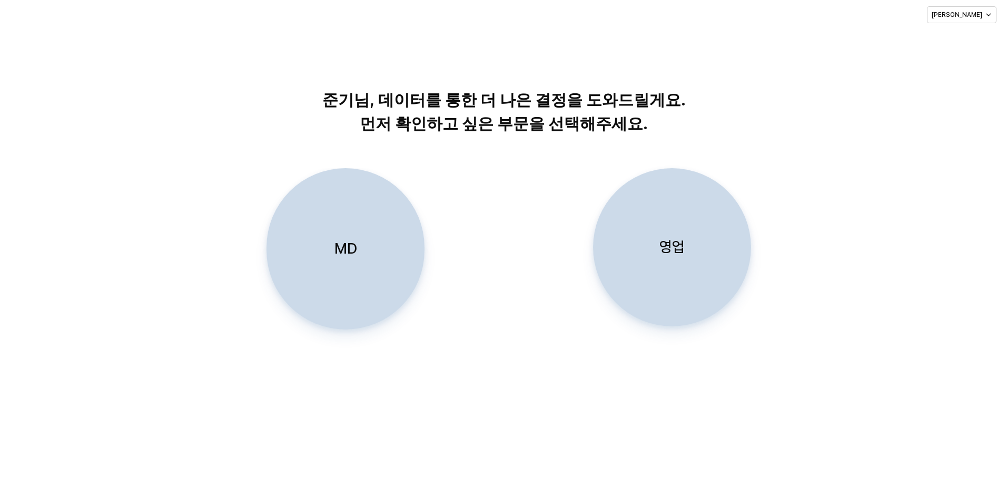 The height and width of the screenshot is (503, 1007). What do you see at coordinates (346, 249) in the screenshot?
I see `button: MD` at bounding box center [346, 249].